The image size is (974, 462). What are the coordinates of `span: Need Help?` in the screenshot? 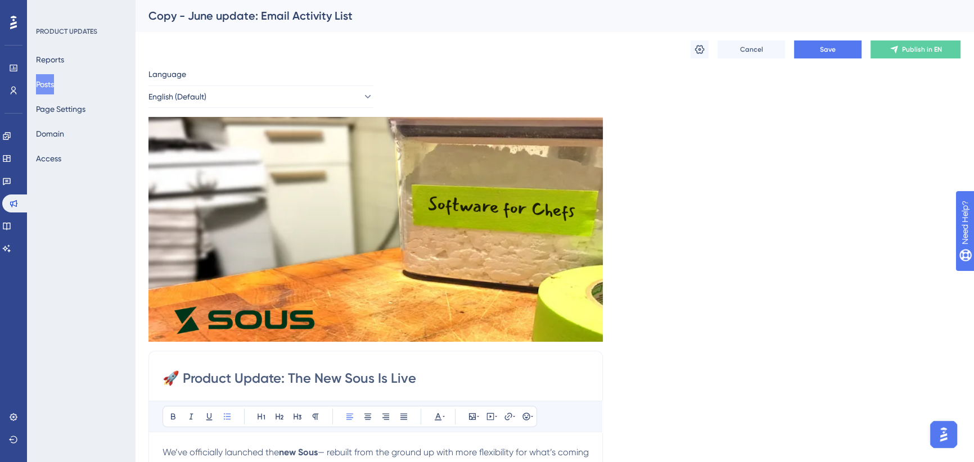 It's located at (48, 10).